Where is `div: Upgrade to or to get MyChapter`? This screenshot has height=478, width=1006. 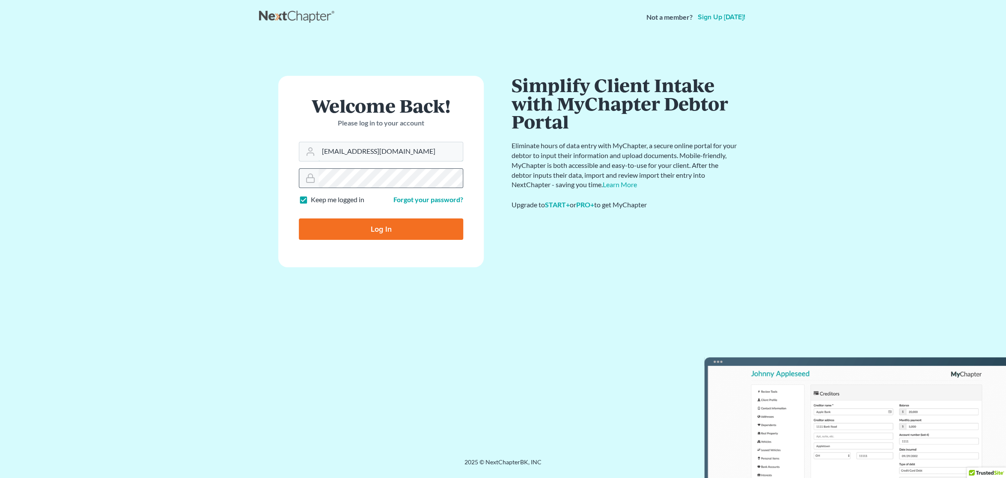
div: Upgrade to or to get MyChapter is located at coordinates (625, 205).